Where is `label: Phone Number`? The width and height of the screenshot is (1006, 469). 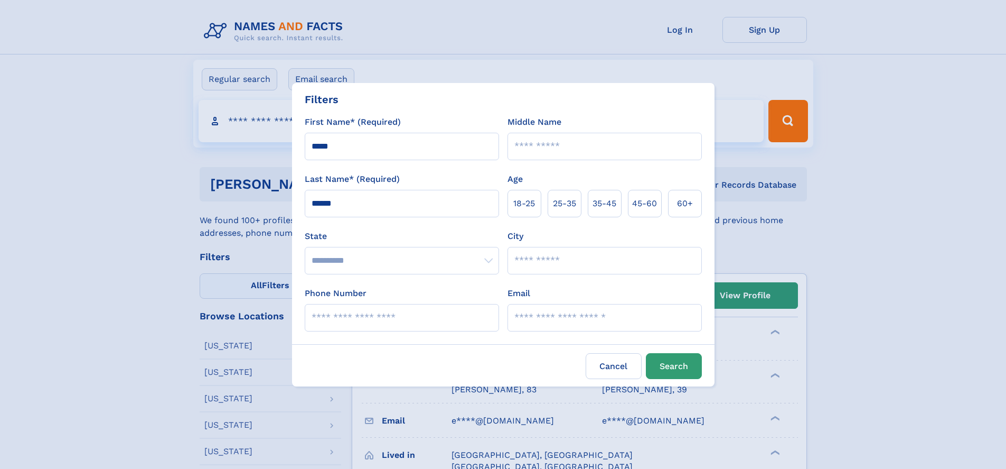
label: Phone Number is located at coordinates (335, 293).